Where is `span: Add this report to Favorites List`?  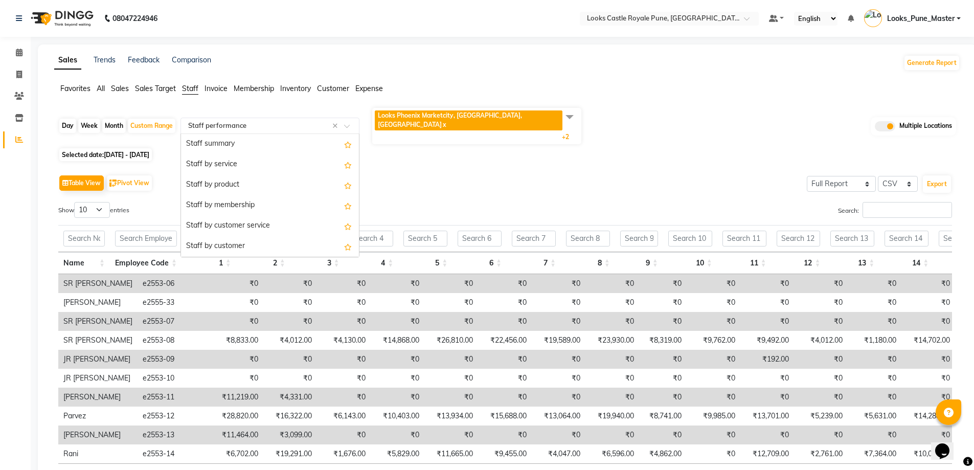
span: Add this report to Favorites List is located at coordinates (348, 185).